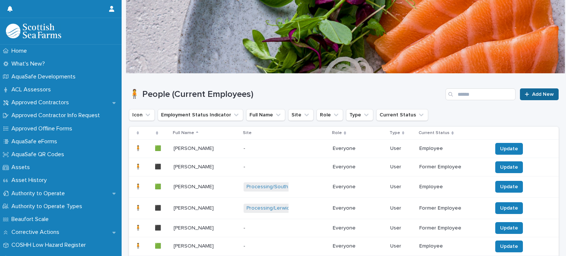  Describe the element at coordinates (43, 129) in the screenshot. I see `p: Approved Offline Forms` at that location.